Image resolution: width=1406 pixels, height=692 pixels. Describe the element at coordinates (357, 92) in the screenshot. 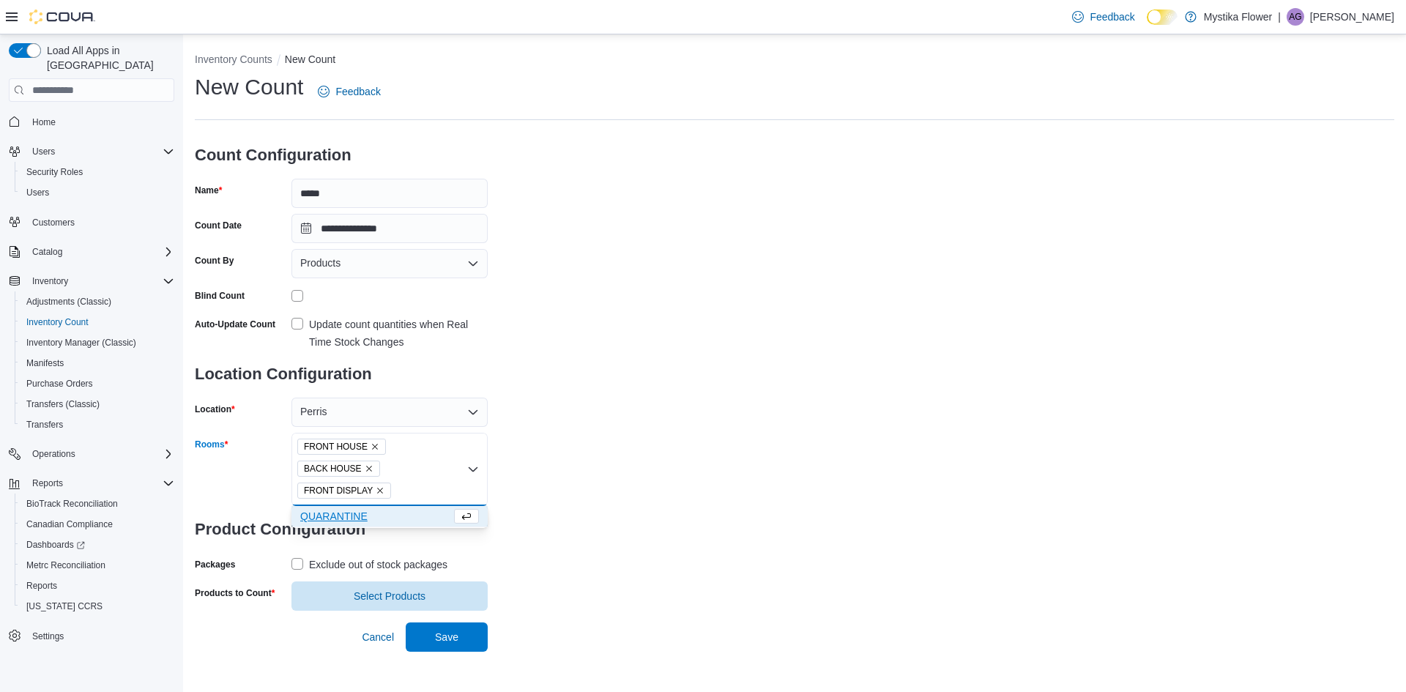

I see `span: Feedback` at that location.